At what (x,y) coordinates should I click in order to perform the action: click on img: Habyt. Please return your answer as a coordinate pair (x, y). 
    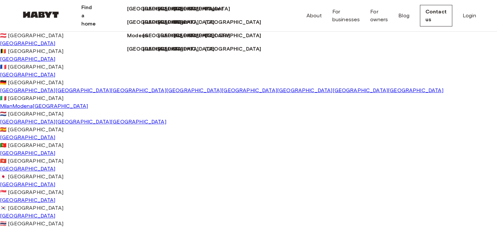
    Looking at the image, I should click on (41, 15).